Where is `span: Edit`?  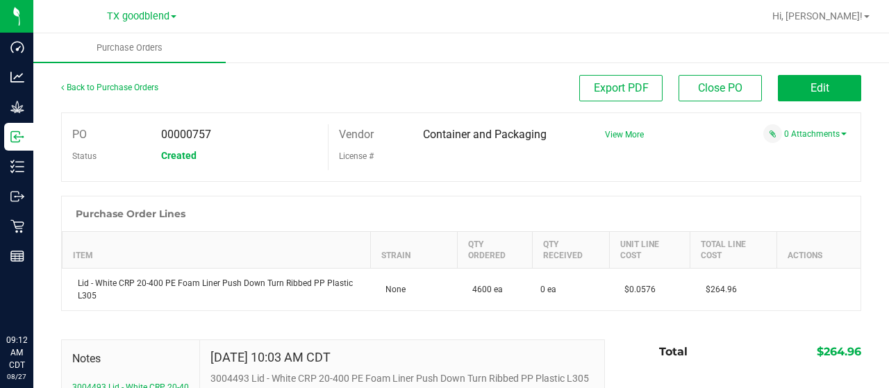
span: Edit is located at coordinates (820, 88).